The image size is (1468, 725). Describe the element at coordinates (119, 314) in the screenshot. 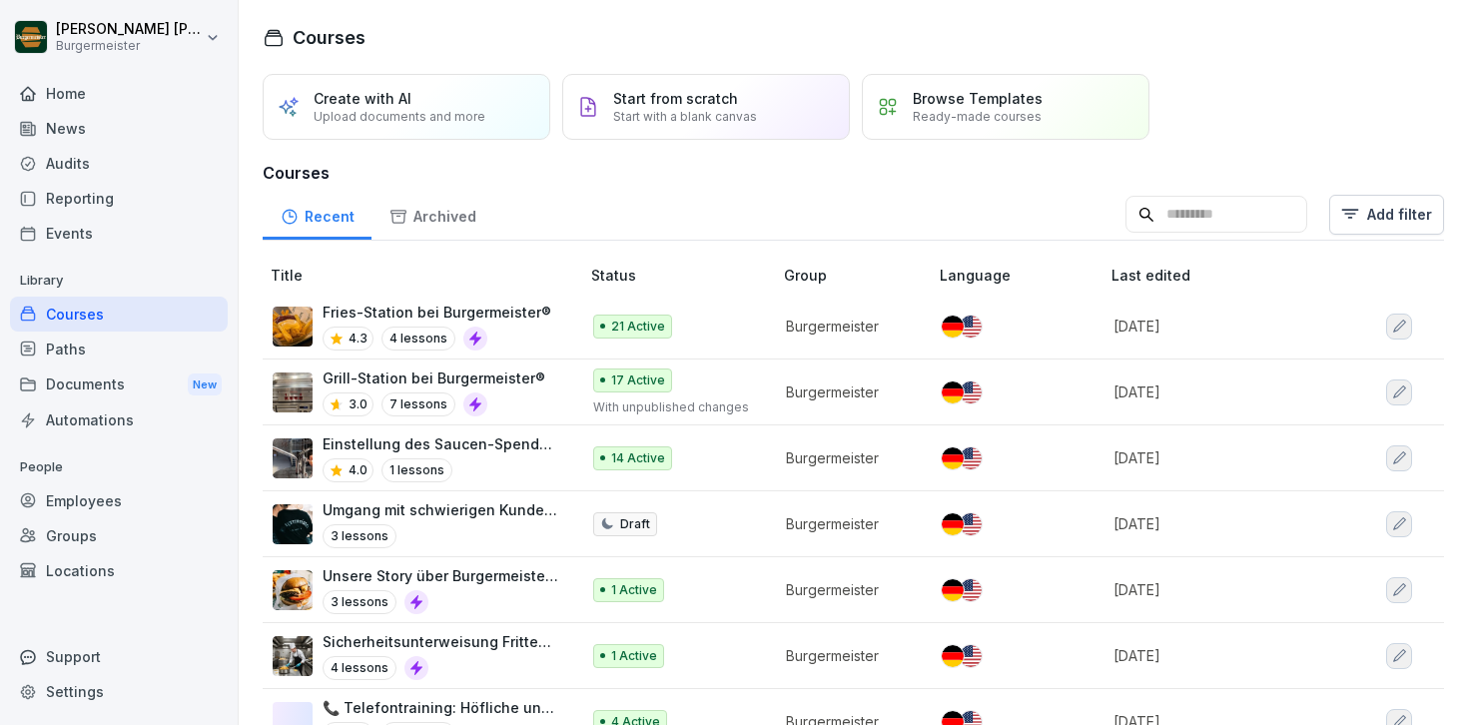

I see `div: Courses` at that location.